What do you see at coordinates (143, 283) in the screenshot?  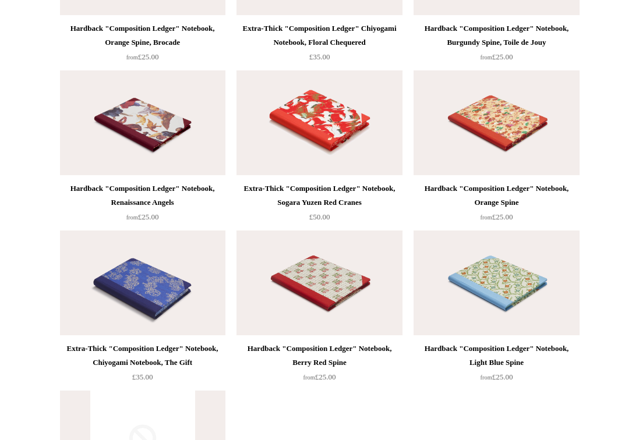 I see `a: Extra-Thick "Composition Ledger" Notebook, Chiyogami Notebook, The Gift Extra-Thick "Composition ...` at bounding box center [143, 283].